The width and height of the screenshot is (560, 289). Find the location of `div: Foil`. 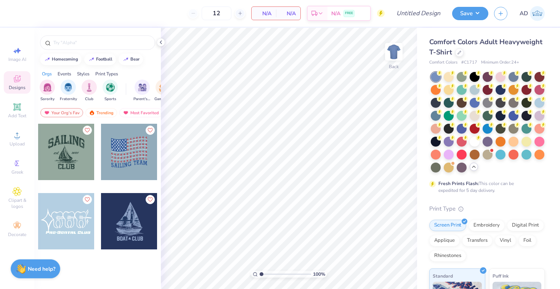

div: Foil is located at coordinates (527, 241).